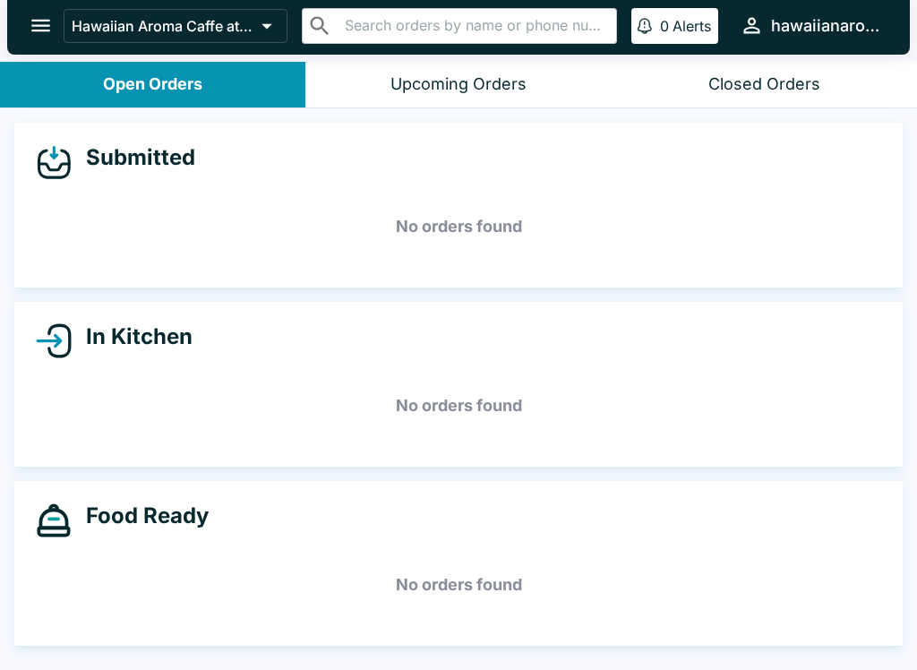 The width and height of the screenshot is (917, 670). I want to click on h4: Food Ready, so click(140, 516).